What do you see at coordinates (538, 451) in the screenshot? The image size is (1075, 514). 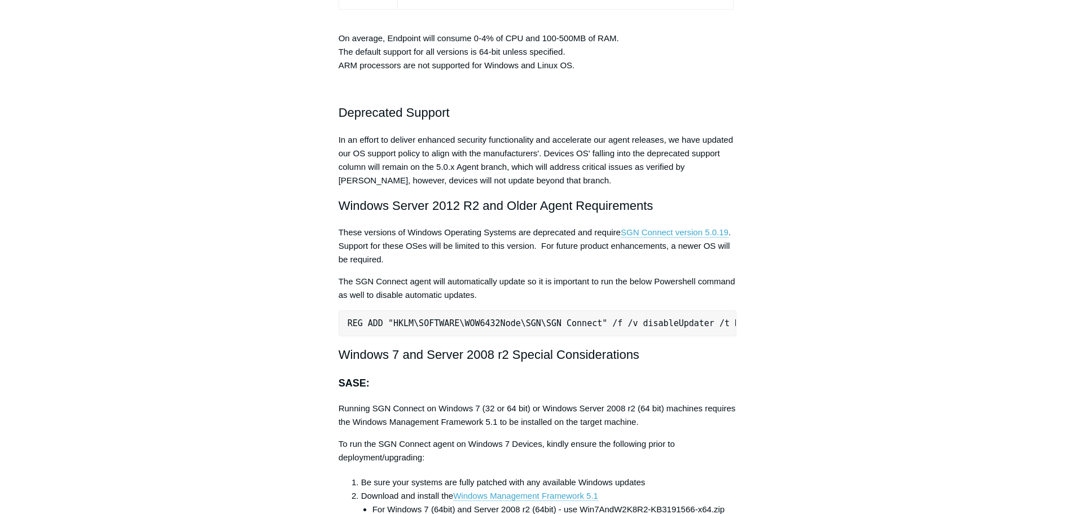 I see `p: To run the SGN Connect agent on Windows 7 Devices, kindly ensure the following prior to deploymen...` at bounding box center [538, 451].